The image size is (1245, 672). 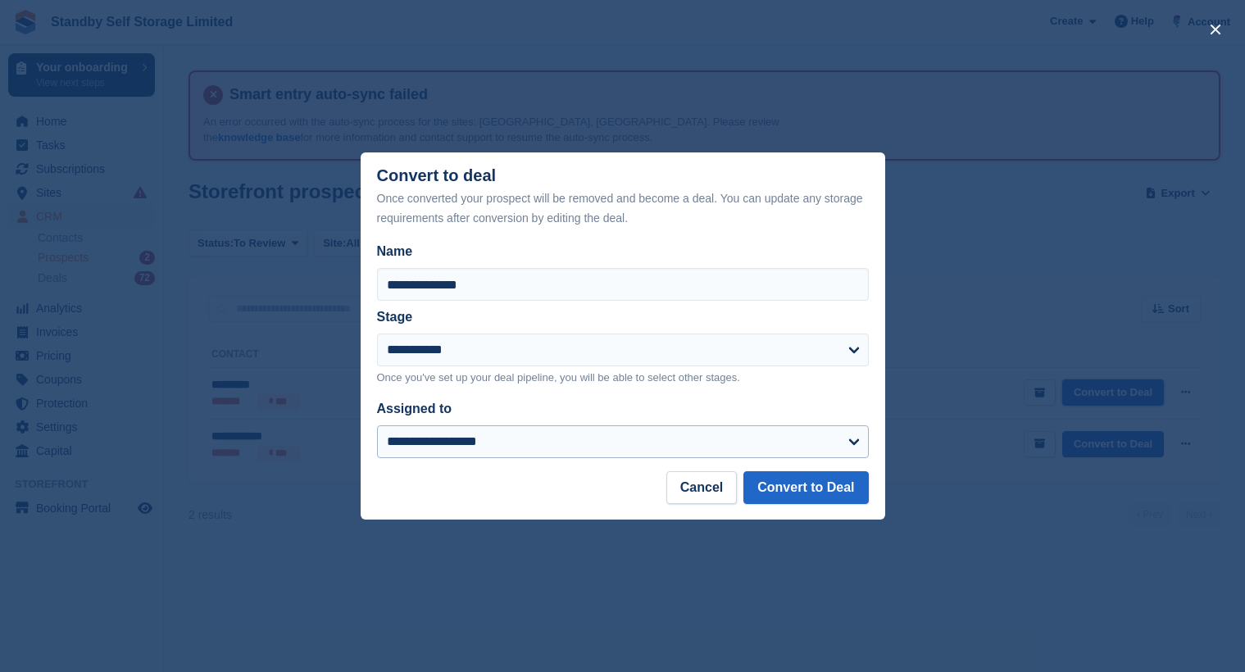 I want to click on p: Once you've set up your deal pipeline, you will be able to select other stages., so click(x=623, y=378).